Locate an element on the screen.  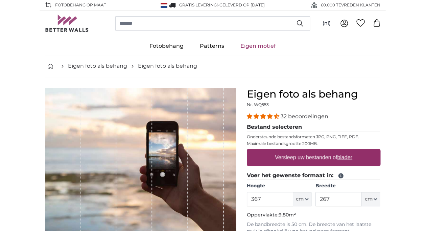
a: Nederland is located at coordinates (164, 5).